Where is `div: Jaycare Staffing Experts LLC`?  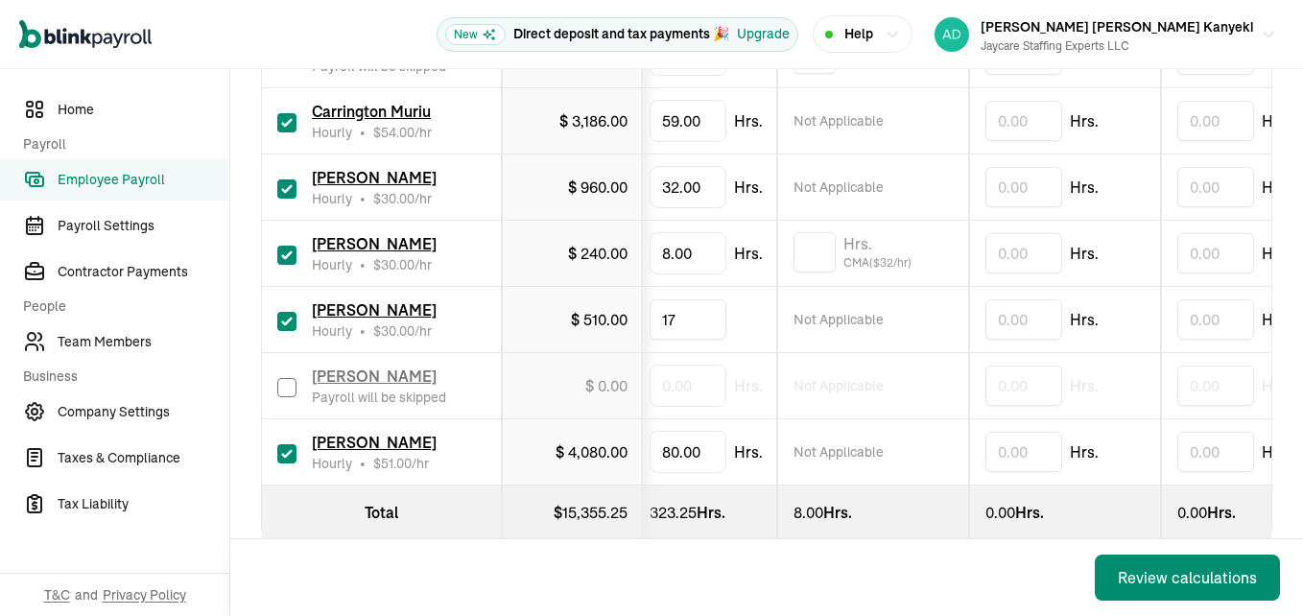 div: Jaycare Staffing Experts LLC is located at coordinates (1117, 46).